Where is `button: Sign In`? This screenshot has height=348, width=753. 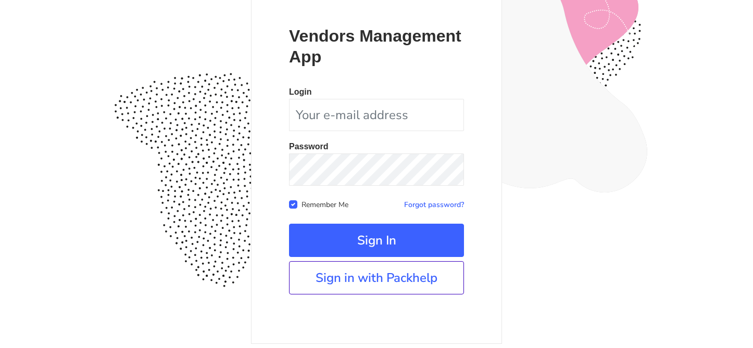
button: Sign In is located at coordinates (376, 240).